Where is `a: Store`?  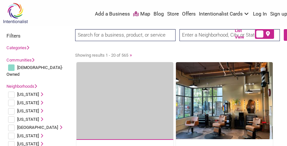
a: Store is located at coordinates (173, 14).